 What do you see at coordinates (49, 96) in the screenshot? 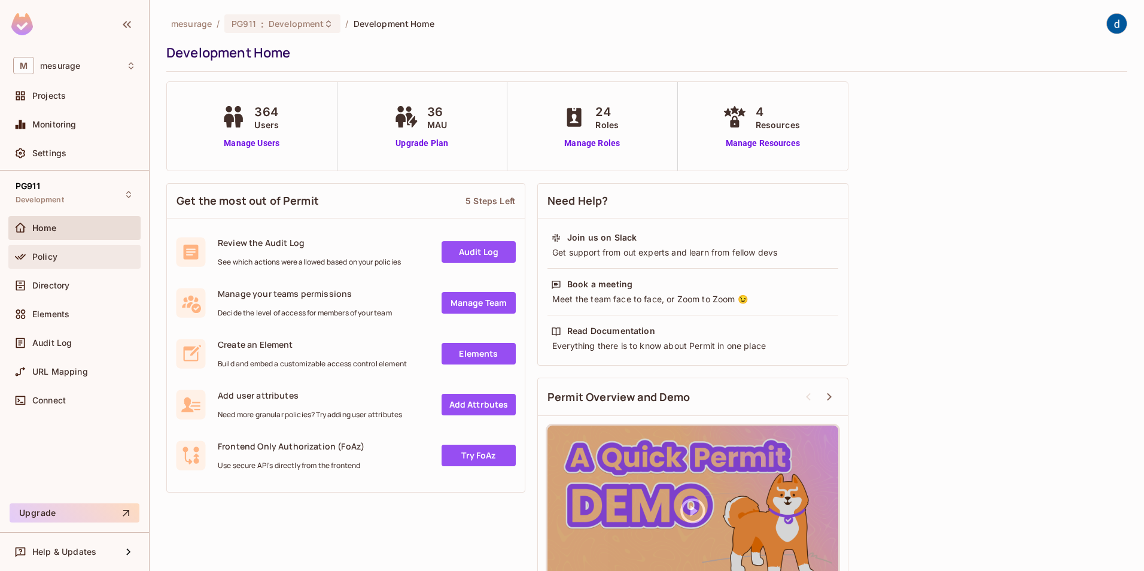
I see `span: Projects` at bounding box center [49, 96].